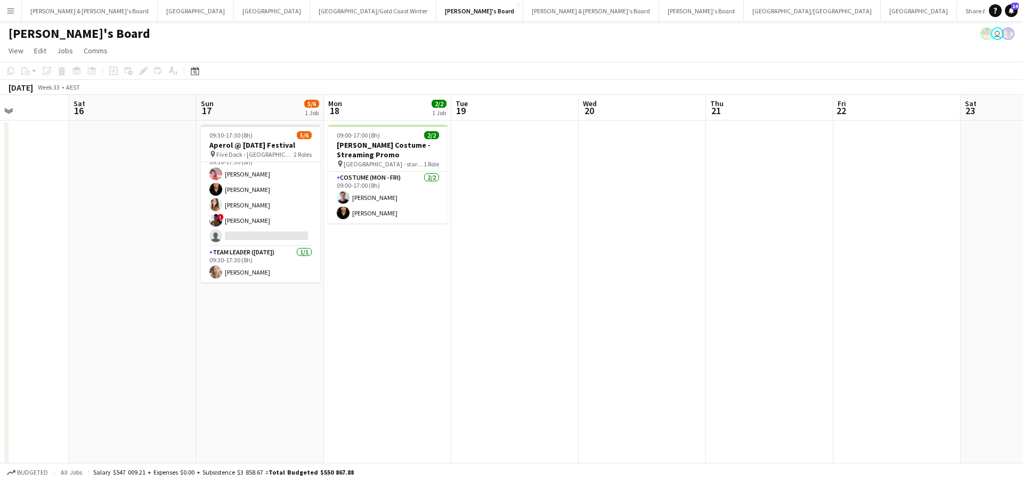 The image size is (1023, 481). What do you see at coordinates (231, 135) in the screenshot?
I see `span: 09:30-17:30 (8h)` at bounding box center [231, 135].